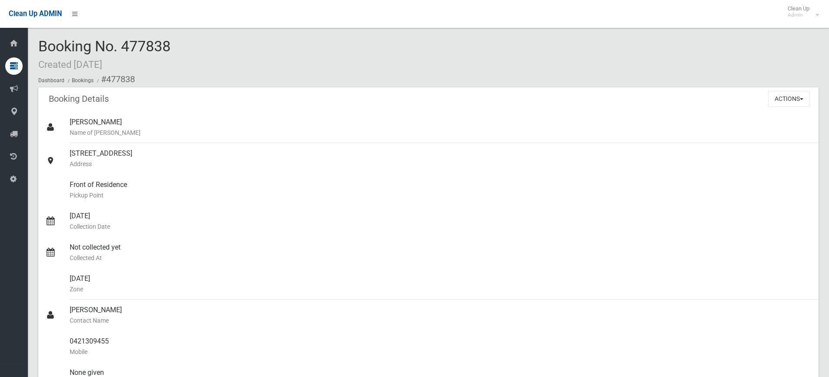 The width and height of the screenshot is (829, 377). I want to click on a: Bookings, so click(83, 81).